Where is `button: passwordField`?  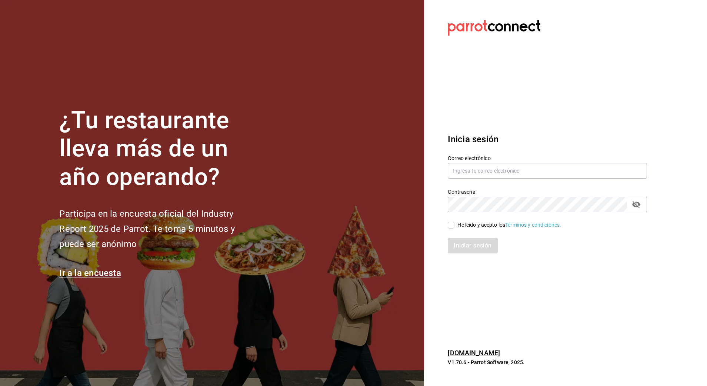
button: passwordField is located at coordinates (636, 204).